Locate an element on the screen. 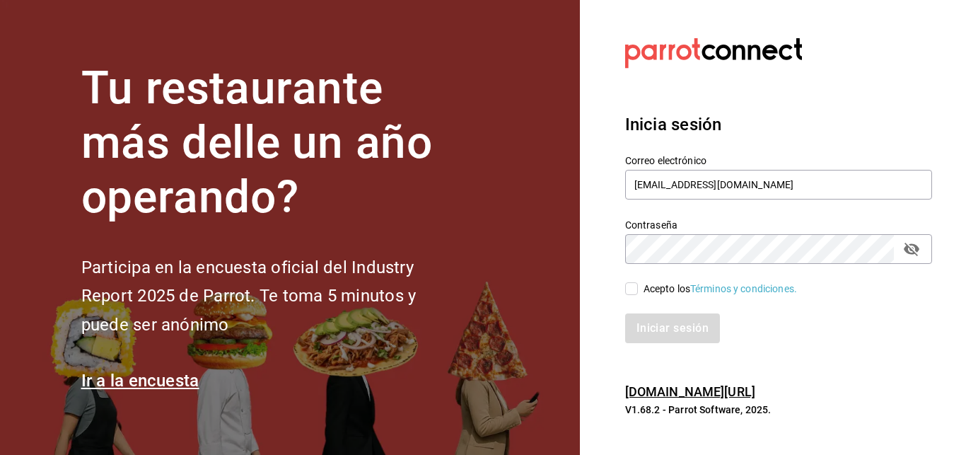  button: contraseñaField is located at coordinates (912, 249).